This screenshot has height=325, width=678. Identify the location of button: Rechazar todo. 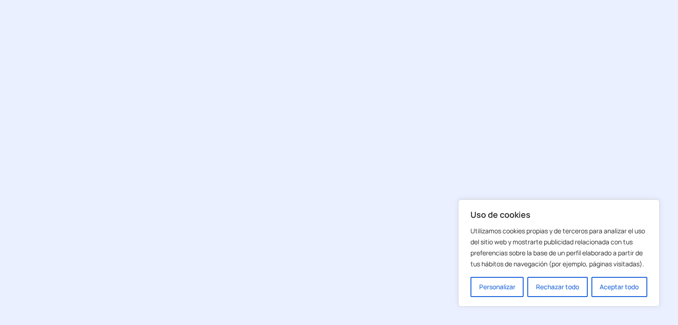
(557, 287).